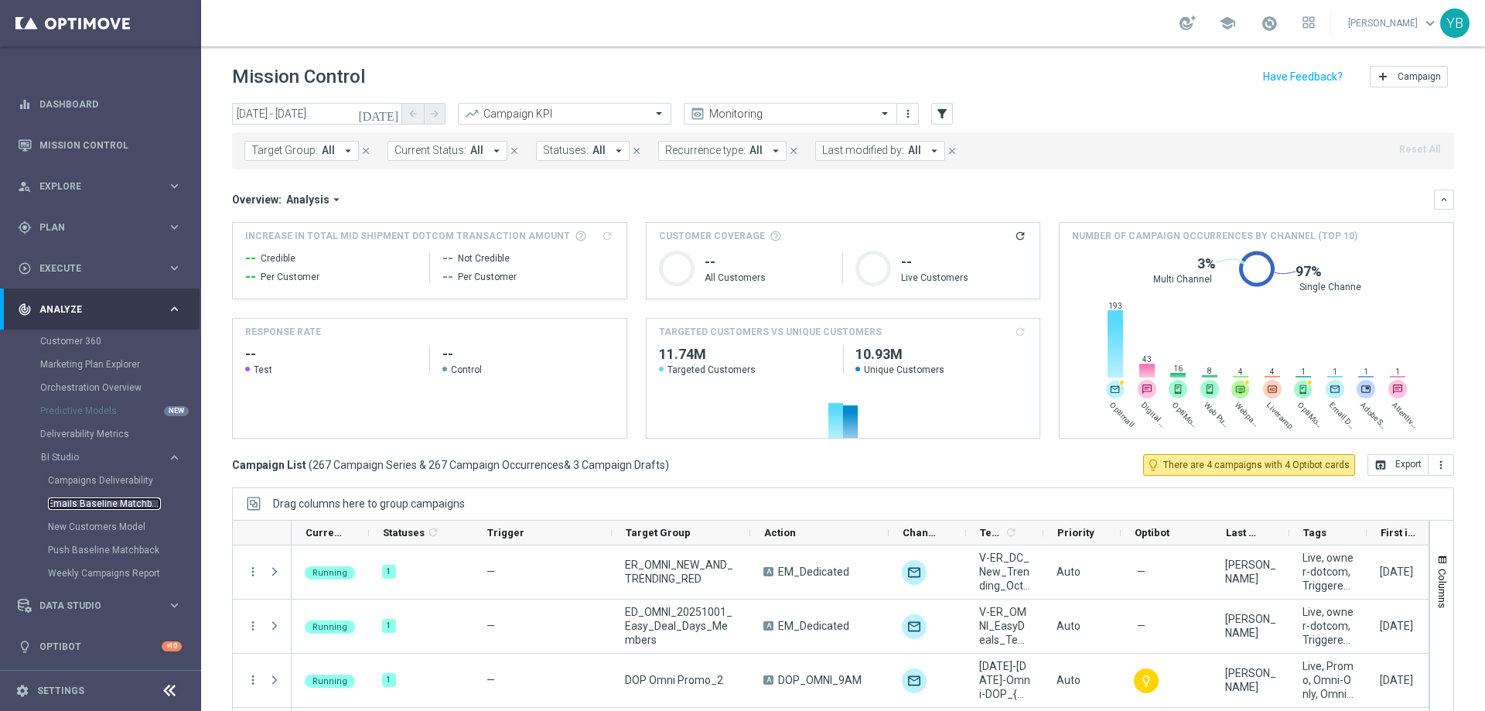  I want to click on button: gps_fixed Plan keyboard_arrow_right, so click(100, 227).